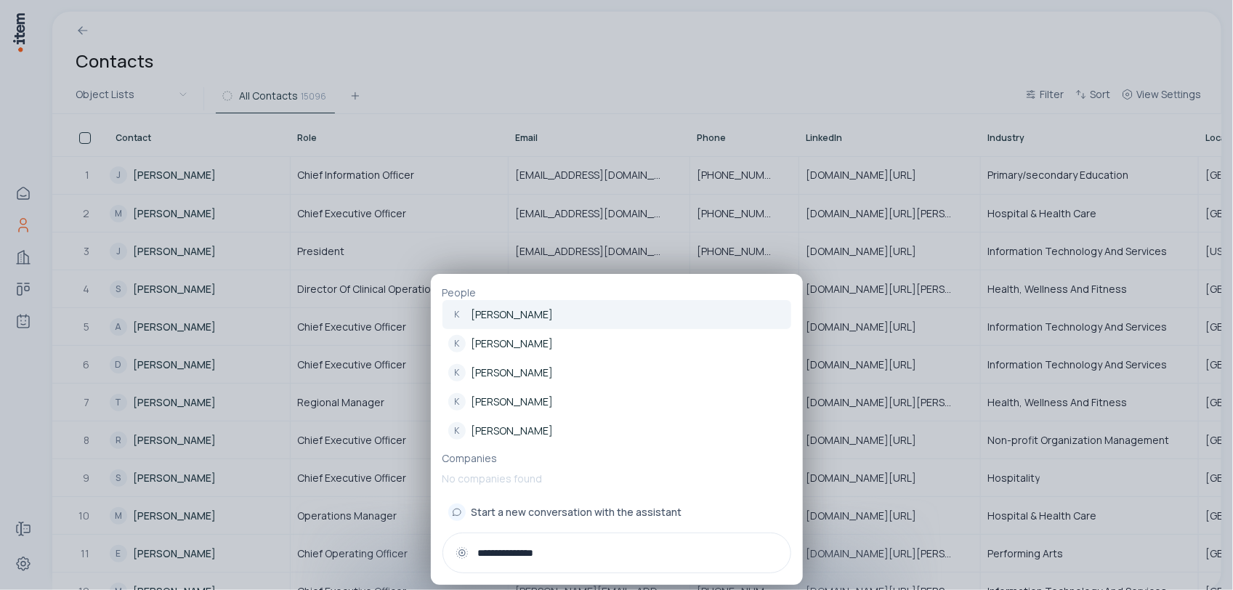 This screenshot has height=590, width=1233. Describe the element at coordinates (617, 479) in the screenshot. I see `p: No companies found` at that location.